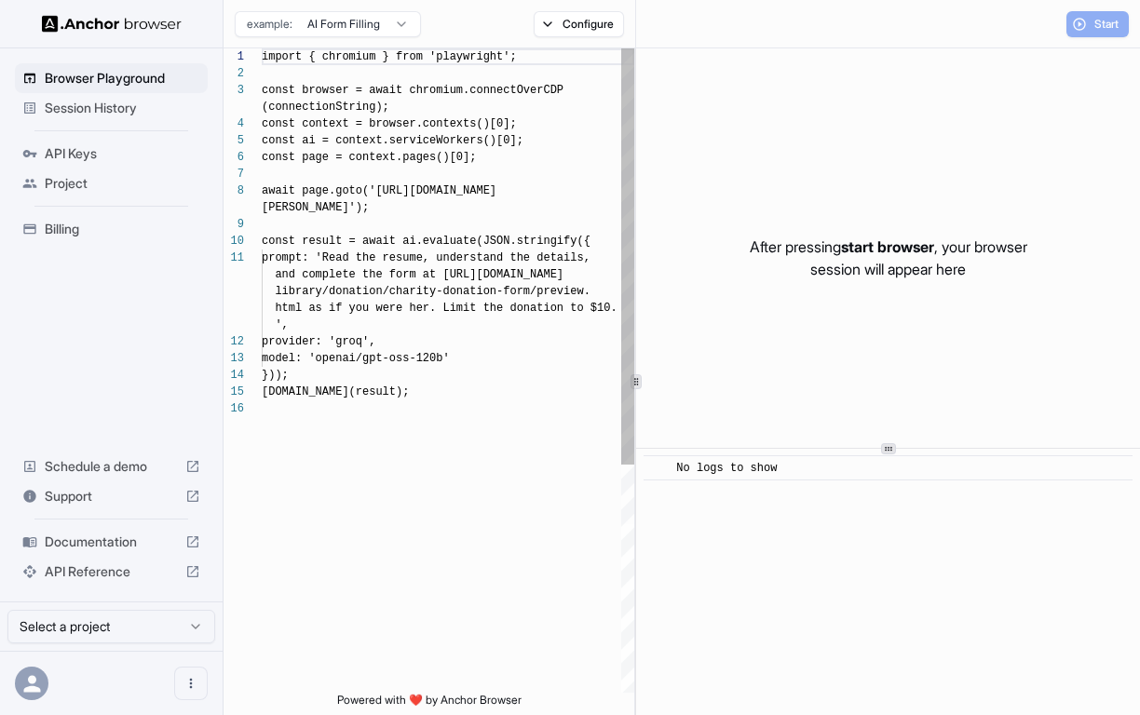 This screenshot has width=1140, height=715. I want to click on span: import { chromium } from 'playwright';, so click(389, 57).